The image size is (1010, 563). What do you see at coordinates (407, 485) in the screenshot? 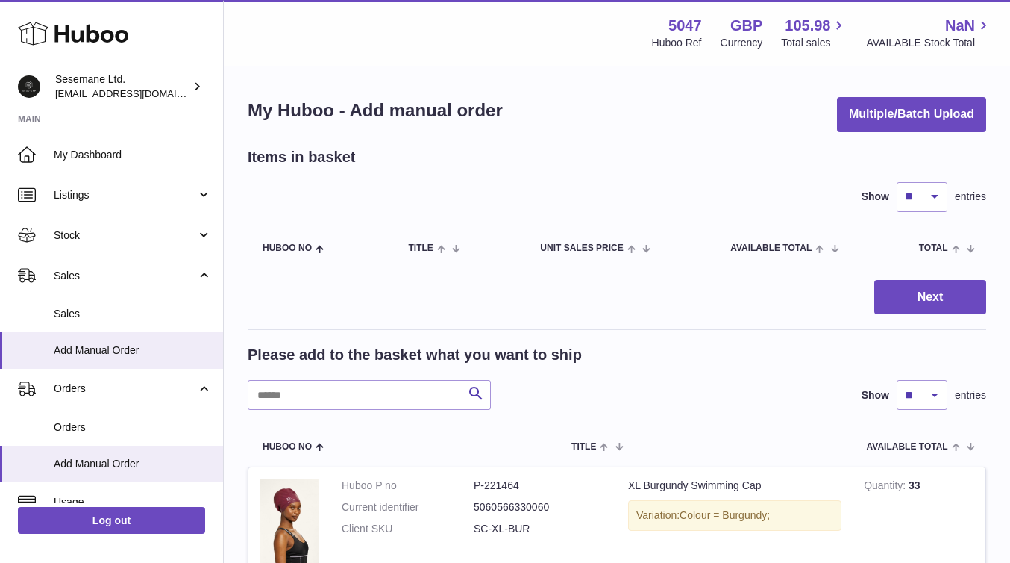
I see `dt: Huboo P no` at bounding box center [407, 485].